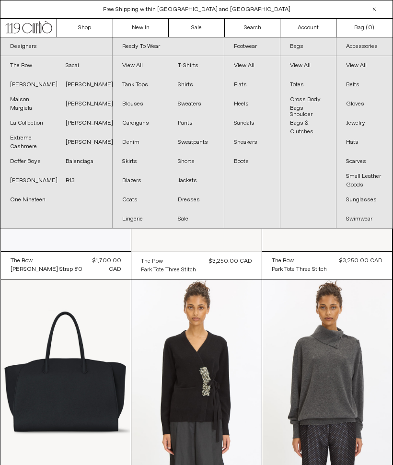 The image size is (393, 465). Describe the element at coordinates (252, 46) in the screenshot. I see `a: Footwear` at that location.